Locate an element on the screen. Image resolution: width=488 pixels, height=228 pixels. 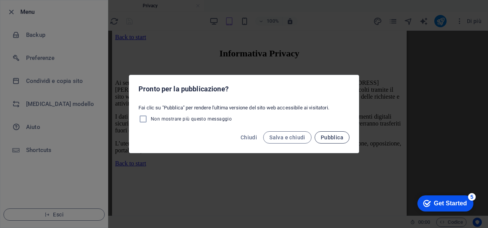
div: 5 is located at coordinates (61, 5).